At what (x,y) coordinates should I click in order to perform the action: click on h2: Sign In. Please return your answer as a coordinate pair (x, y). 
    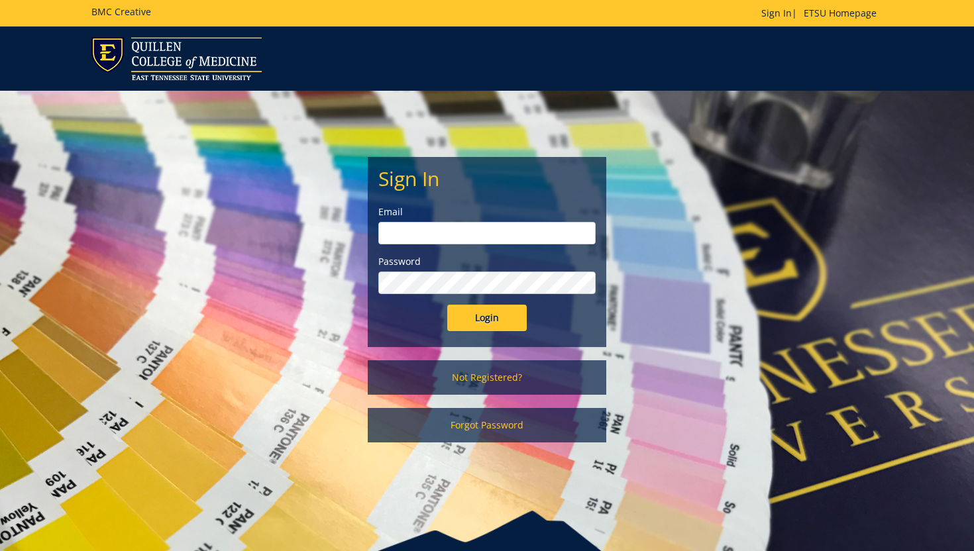
    Looking at the image, I should click on (487, 178).